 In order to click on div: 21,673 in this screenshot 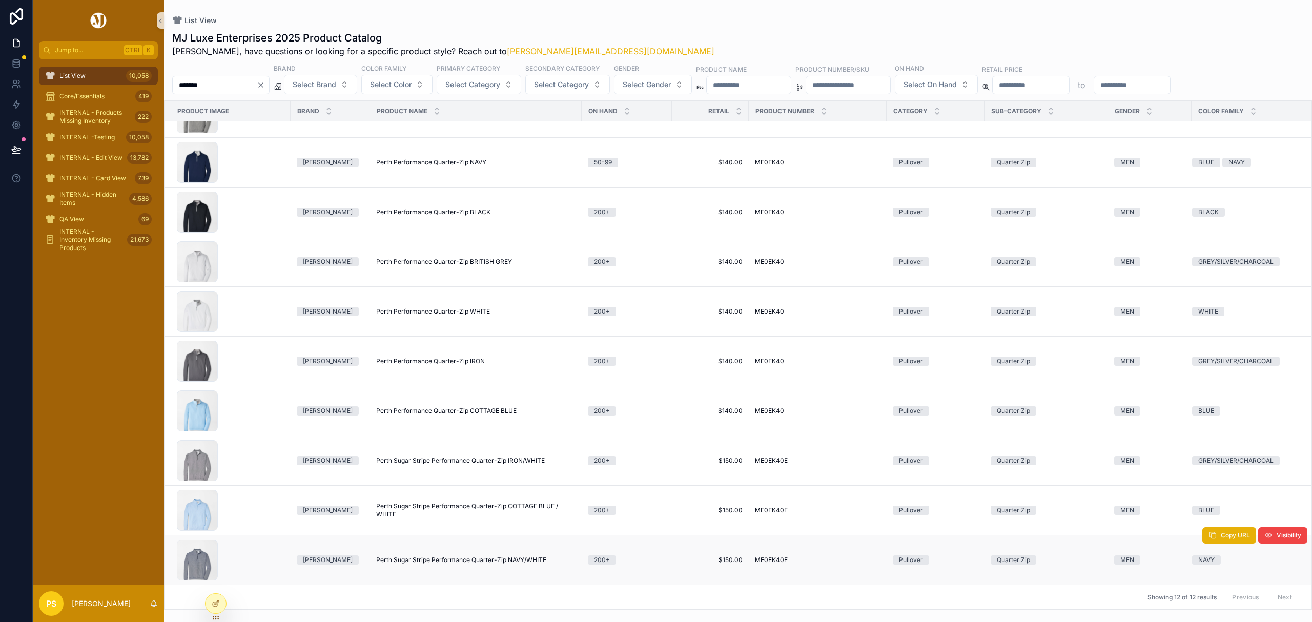, I will do `click(139, 240)`.